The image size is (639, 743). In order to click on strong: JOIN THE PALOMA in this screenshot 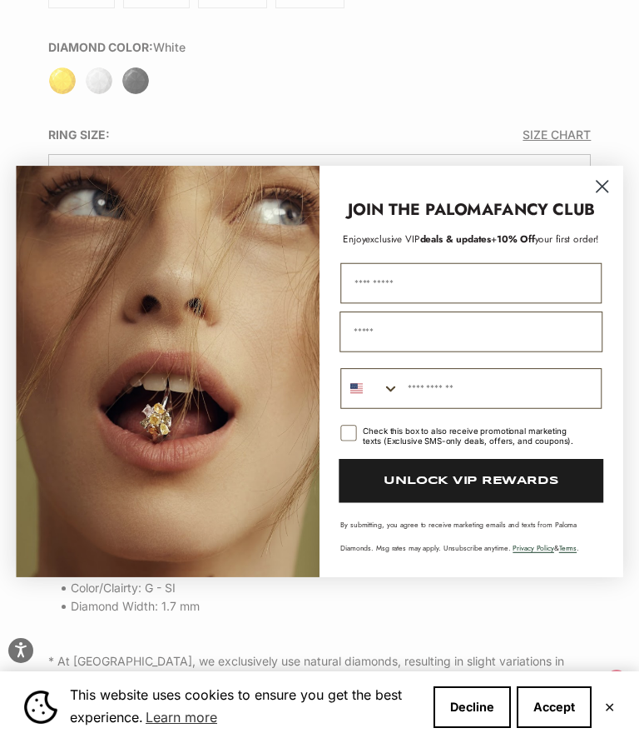, I will do `click(421, 210)`.